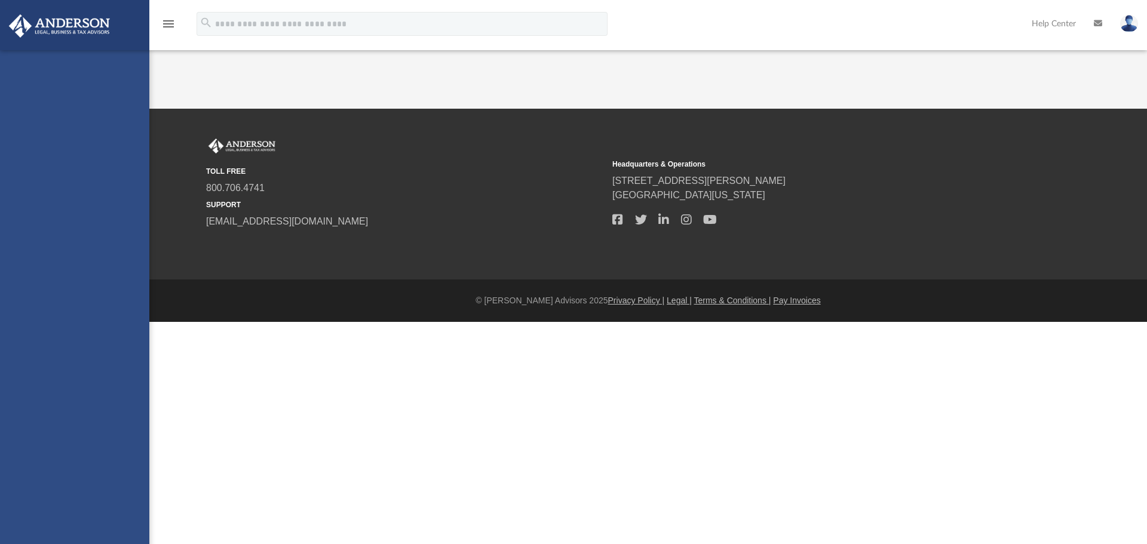 The width and height of the screenshot is (1147, 544). I want to click on a: Legal |, so click(679, 301).